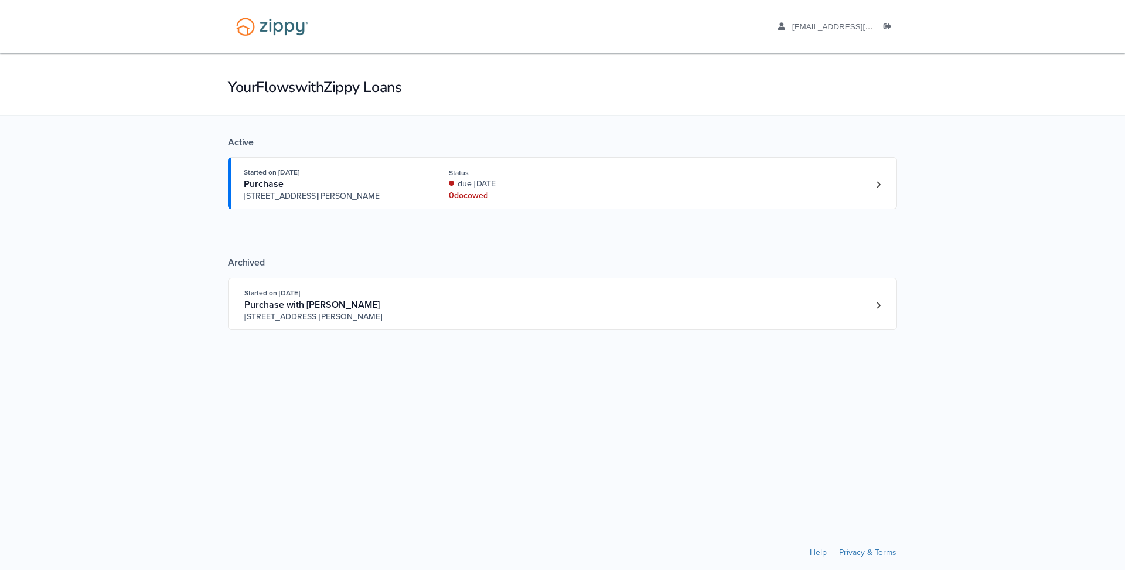 Image resolution: width=1125 pixels, height=582 pixels. I want to click on a: Privacy & Terms, so click(867, 552).